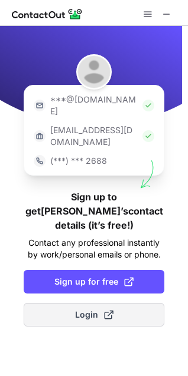 The width and height of the screenshot is (188, 376). I want to click on span: Login, so click(94, 315).